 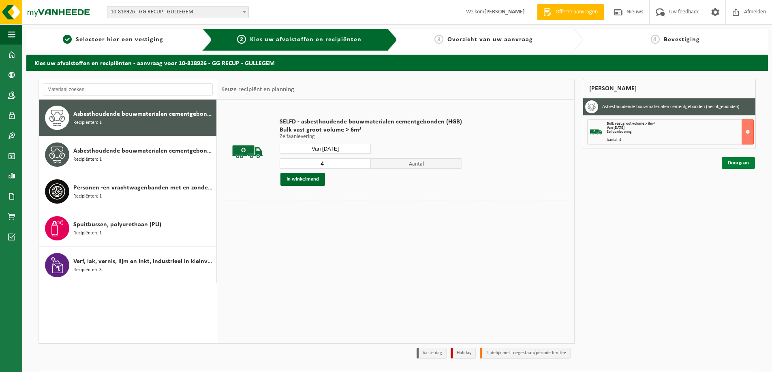 What do you see at coordinates (680, 140) in the screenshot?
I see `div: Aantal: 4` at bounding box center [680, 140].